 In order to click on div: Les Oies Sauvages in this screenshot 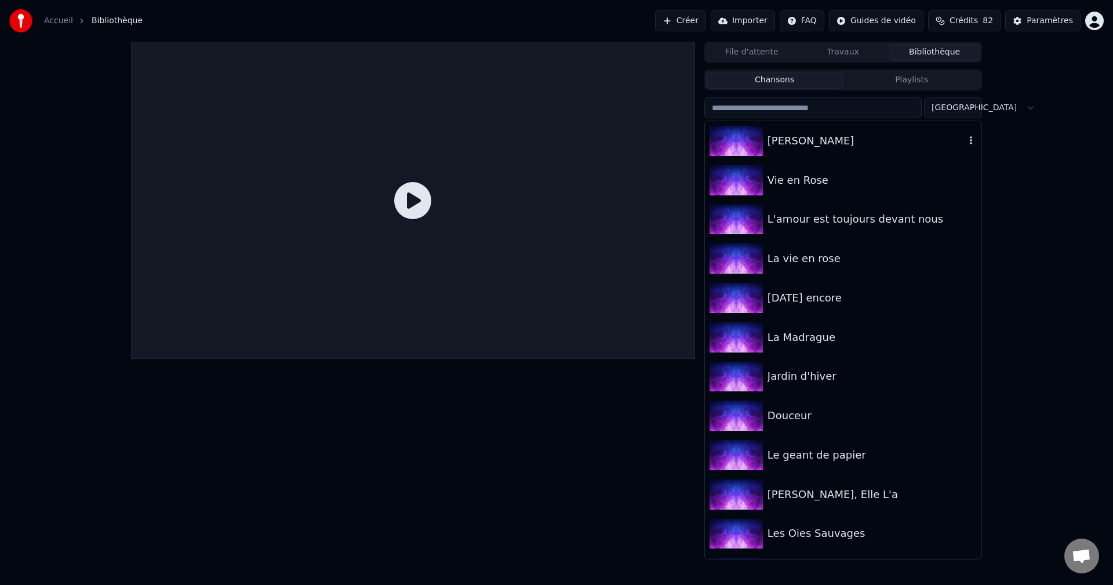, I will do `click(872, 533)`.